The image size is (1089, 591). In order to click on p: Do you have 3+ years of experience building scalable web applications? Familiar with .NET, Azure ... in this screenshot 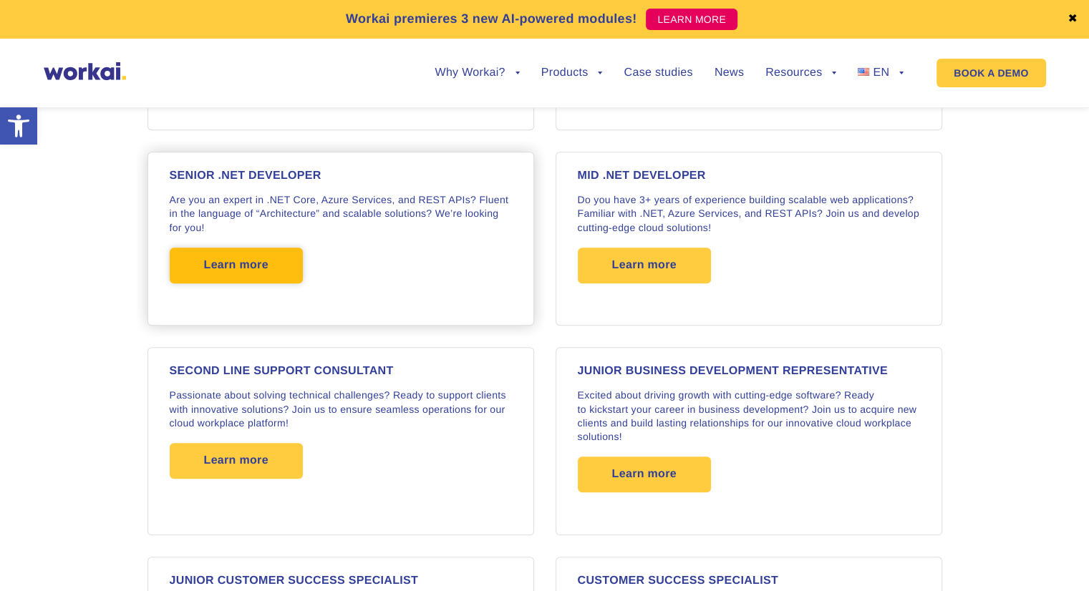, I will do `click(749, 214)`.